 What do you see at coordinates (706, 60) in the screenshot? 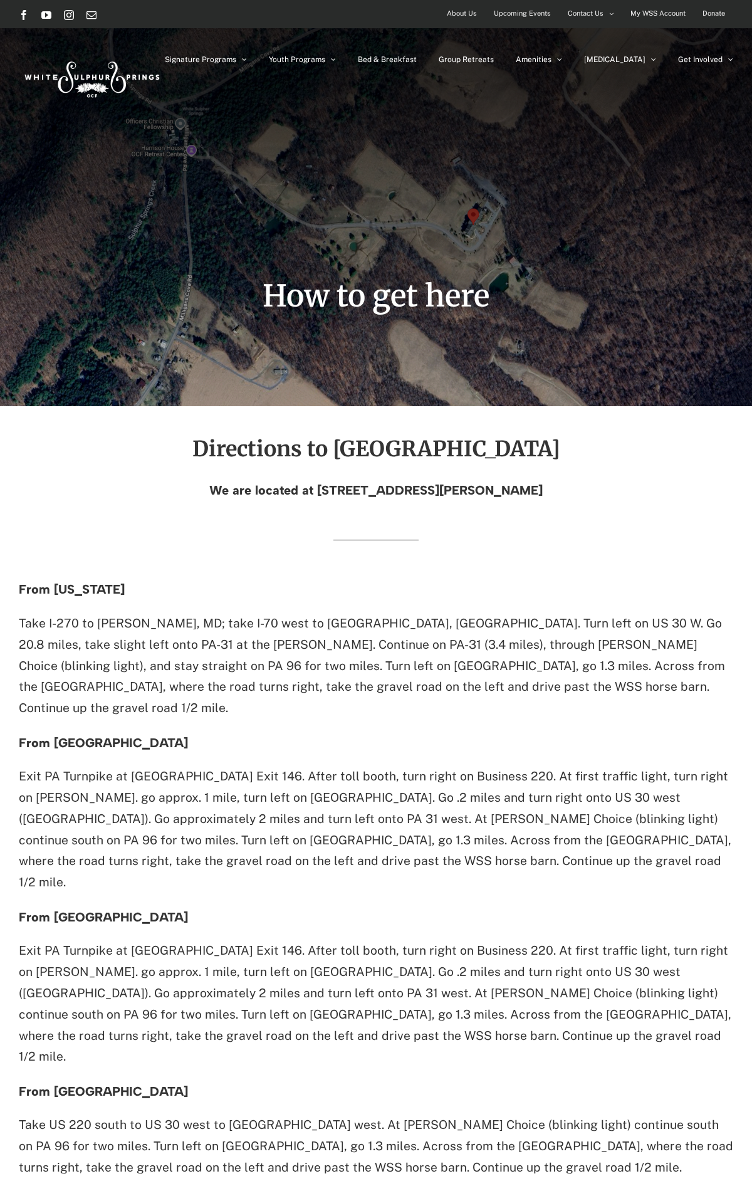
I see `a: Get Involved` at bounding box center [706, 60].